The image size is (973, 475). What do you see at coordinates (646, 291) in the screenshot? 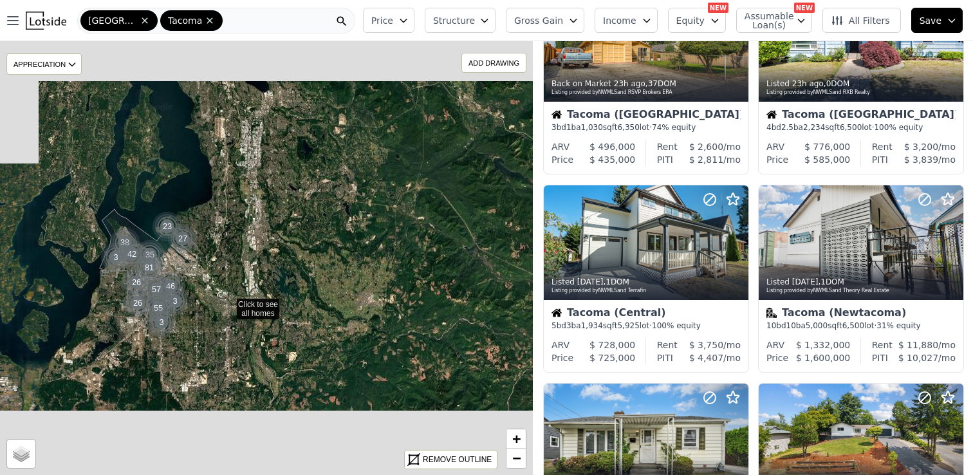
I see `div: Listing provided by NWMLS and Terrafin` at bounding box center [646, 291].